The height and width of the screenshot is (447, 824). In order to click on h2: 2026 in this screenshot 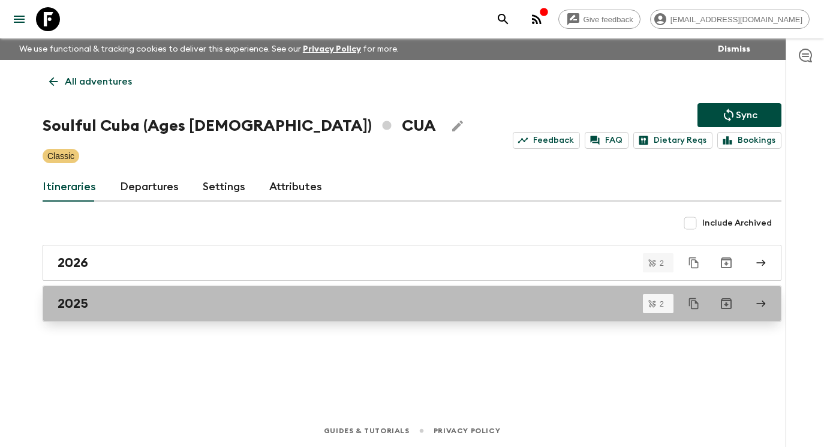, I will do `click(73, 263)`.